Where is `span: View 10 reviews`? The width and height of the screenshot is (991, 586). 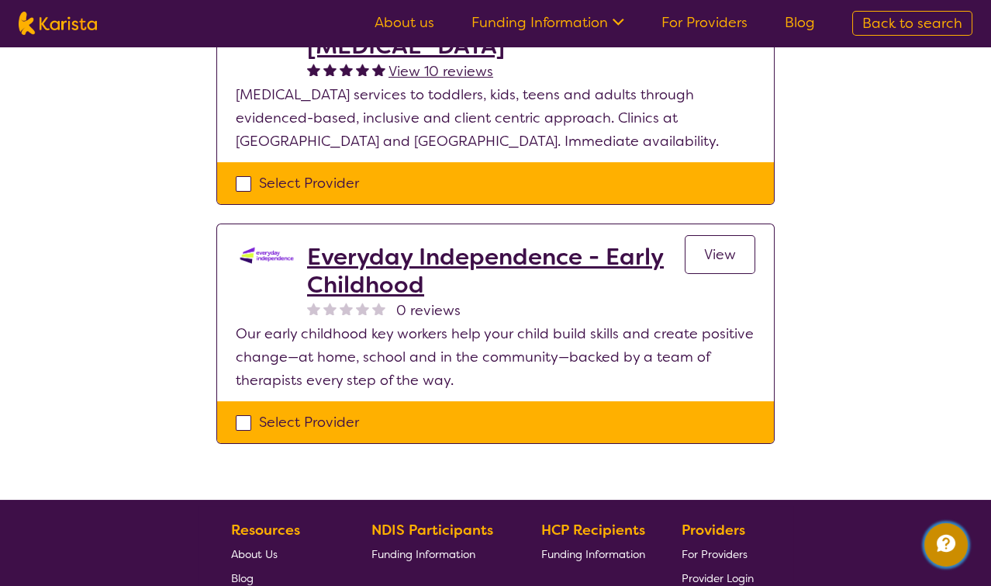 span: View 10 reviews is located at coordinates (441, 71).